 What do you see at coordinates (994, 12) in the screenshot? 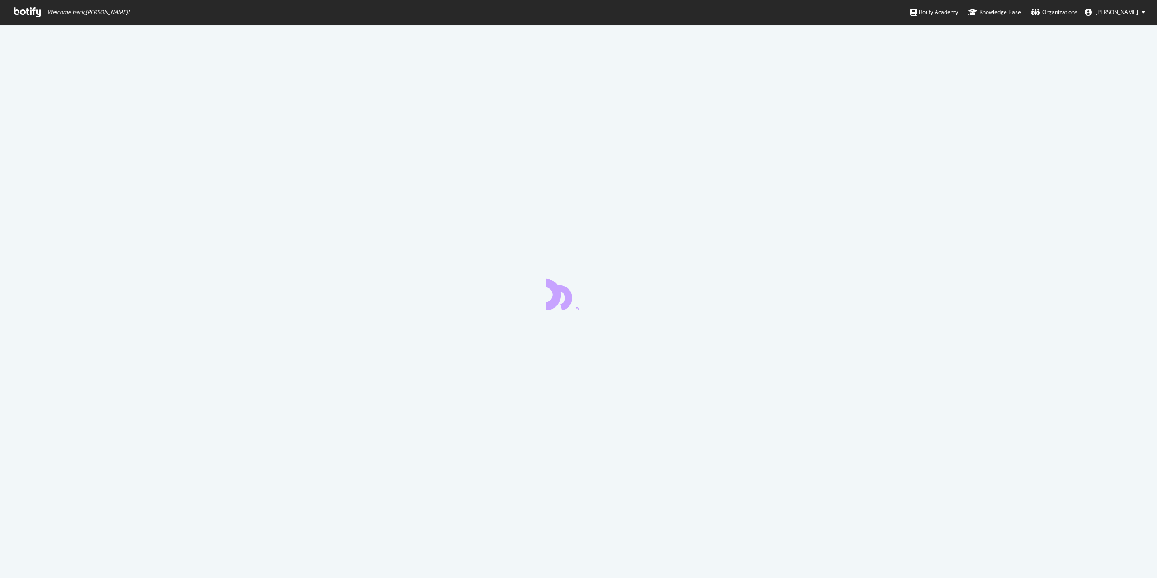
I see `div: Knowledge Base` at bounding box center [994, 12].